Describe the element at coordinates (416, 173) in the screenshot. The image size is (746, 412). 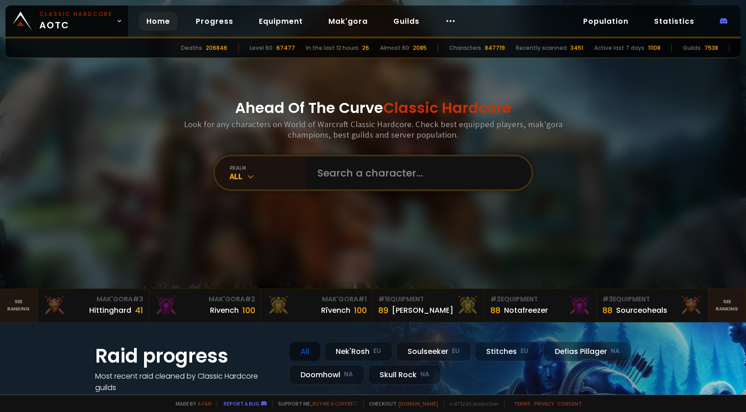
I see `input: Search a character...` at that location.